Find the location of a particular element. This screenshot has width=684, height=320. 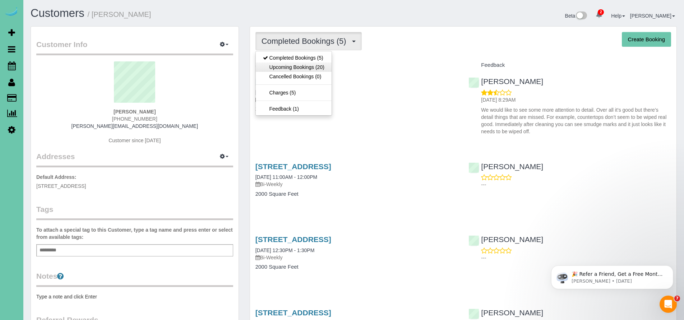

legend: Customer Info is located at coordinates (135, 47).